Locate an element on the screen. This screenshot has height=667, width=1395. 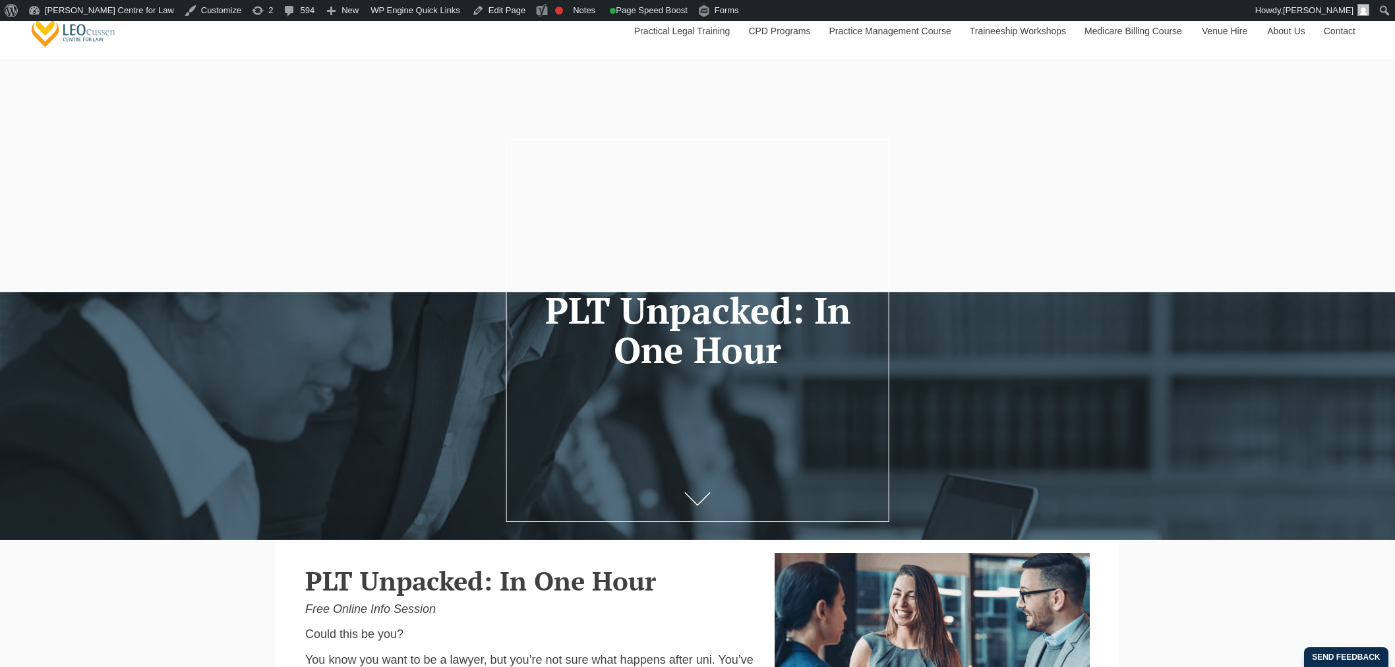
strong: PLT Unpacked: In One Hour is located at coordinates (481, 580).